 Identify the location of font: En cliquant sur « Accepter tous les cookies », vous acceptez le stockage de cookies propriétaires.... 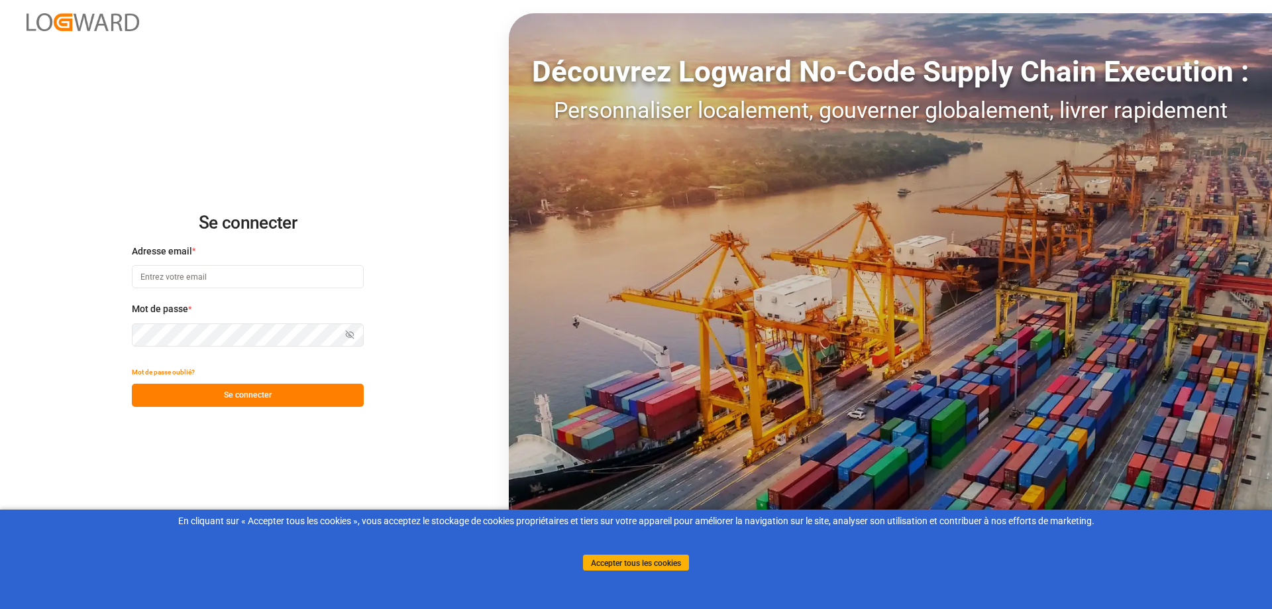
(636, 521).